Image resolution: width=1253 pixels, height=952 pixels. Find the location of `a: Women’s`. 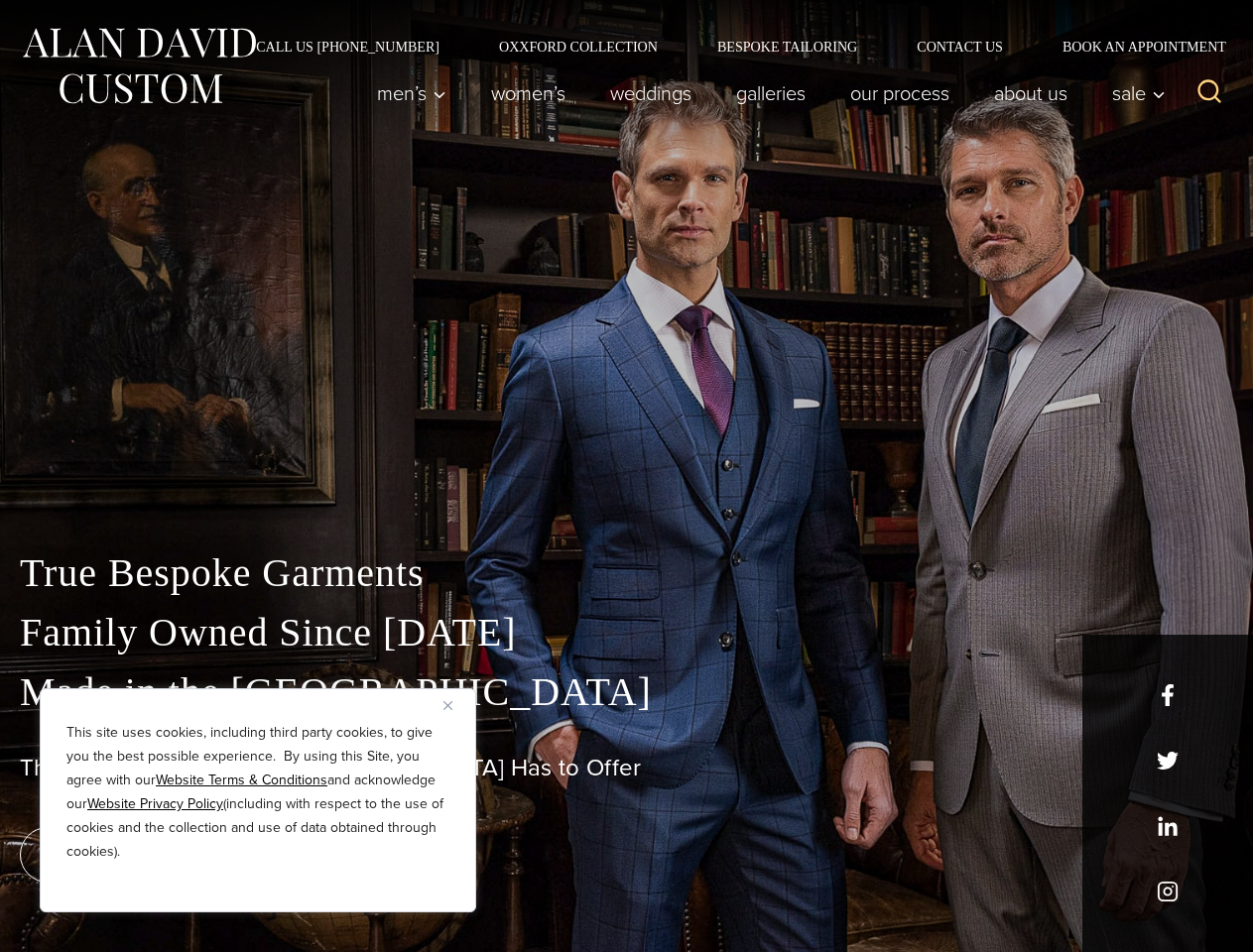

a: Women’s is located at coordinates (529, 93).